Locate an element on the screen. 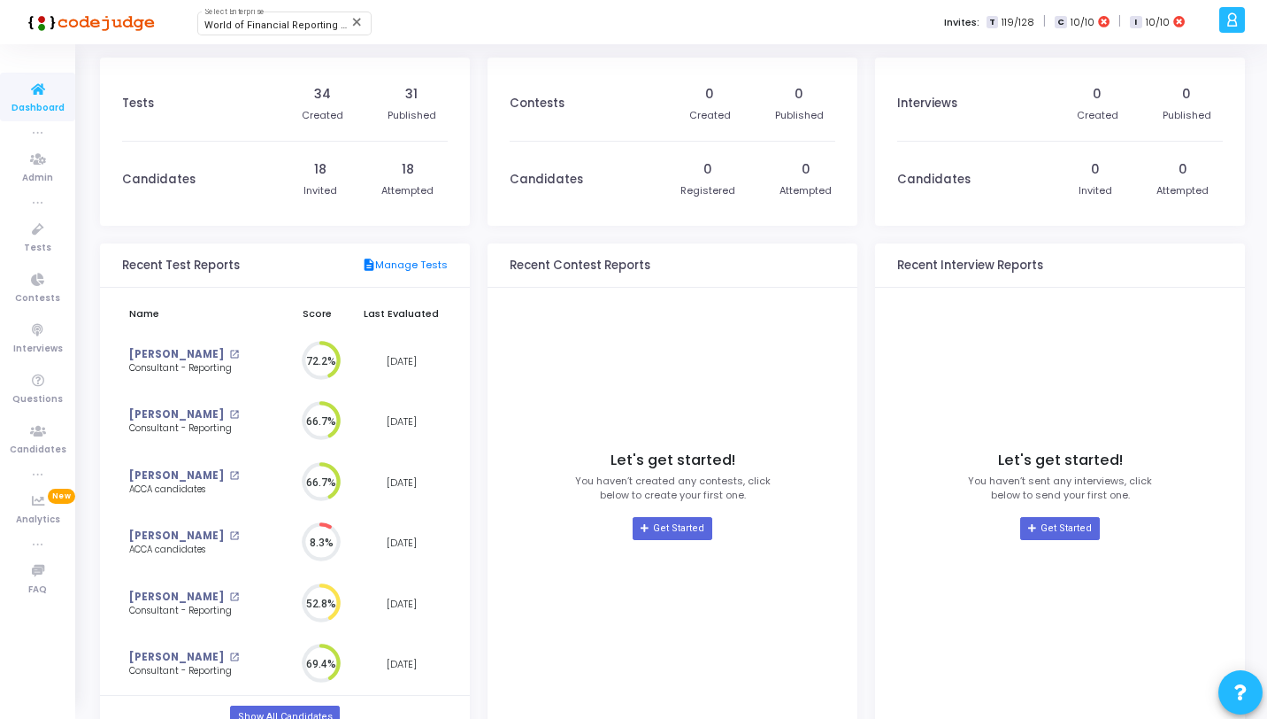  span: New is located at coordinates (61, 496).